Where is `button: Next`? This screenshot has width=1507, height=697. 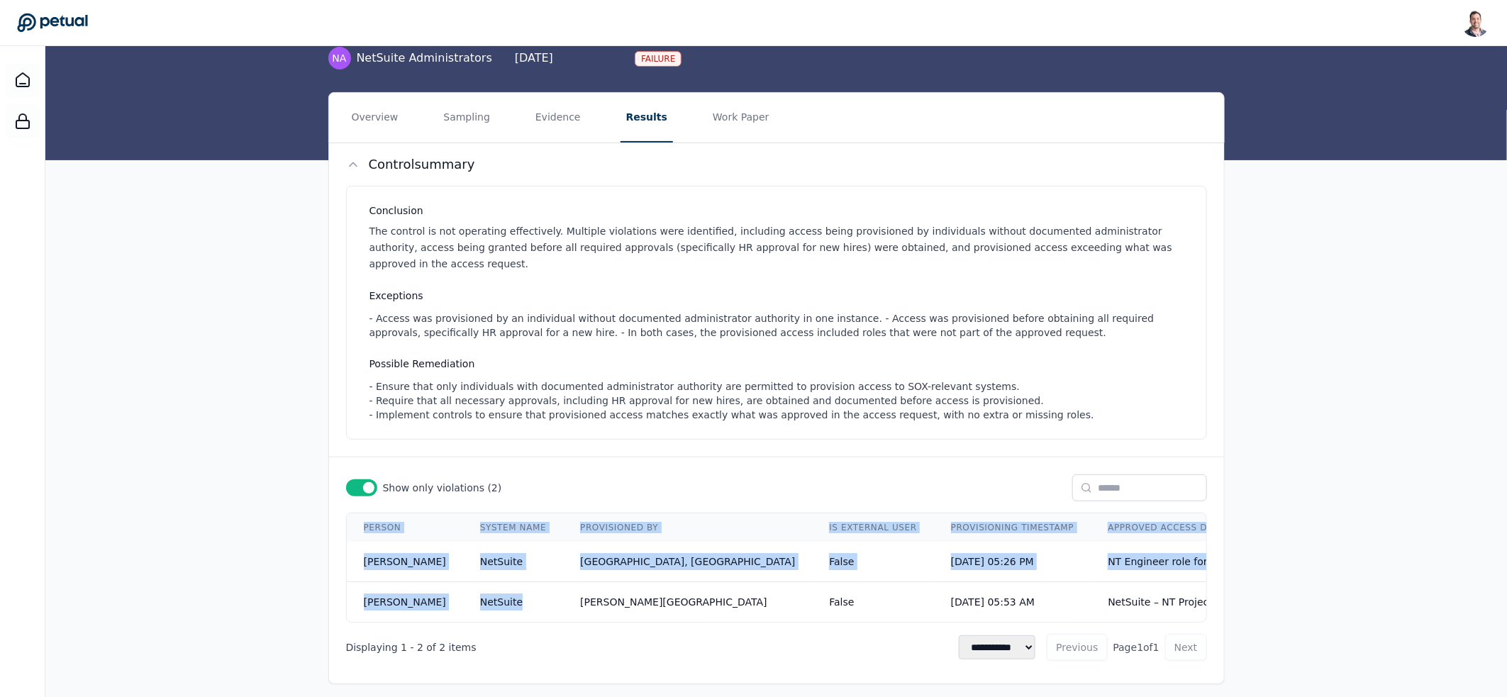 button: Next is located at coordinates (1186, 648).